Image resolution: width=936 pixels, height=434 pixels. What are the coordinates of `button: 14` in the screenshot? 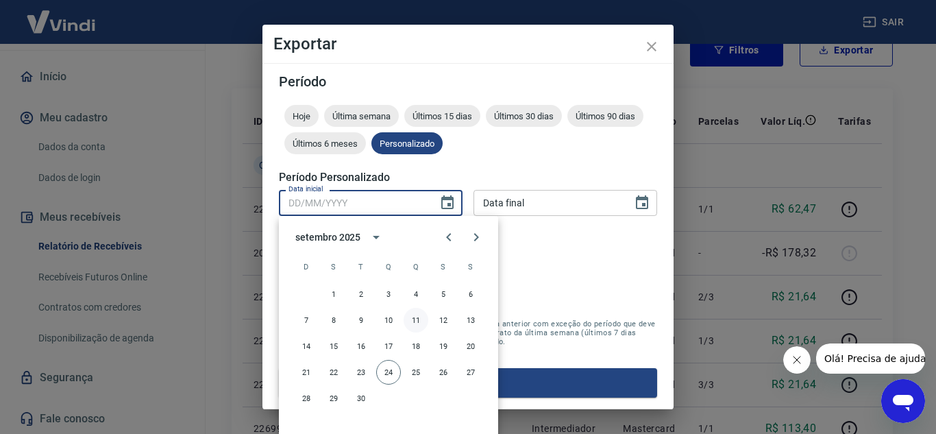 It's located at (306, 346).